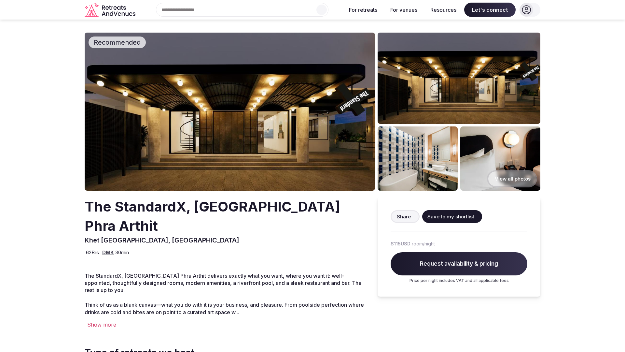 The width and height of the screenshot is (625, 352). What do you see at coordinates (404, 216) in the screenshot?
I see `span: Share` at bounding box center [404, 216].